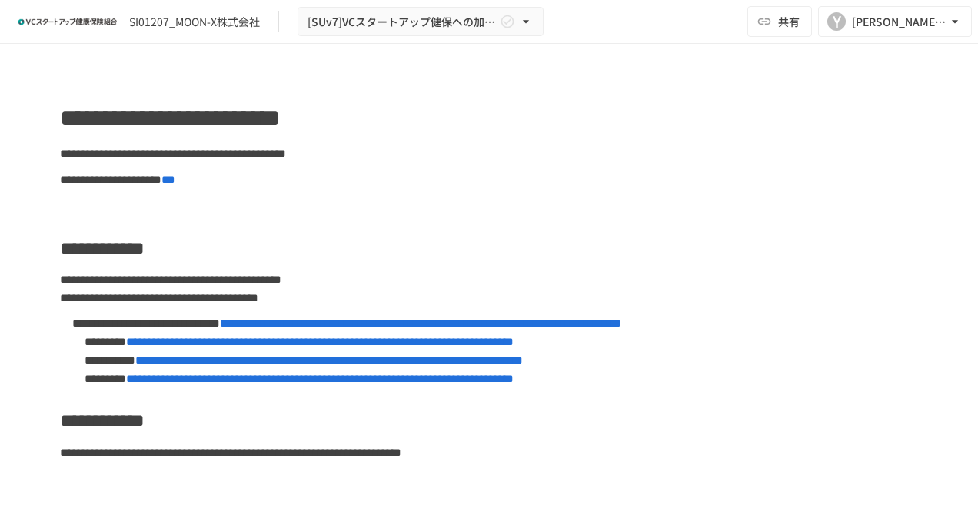 The image size is (978, 518). Describe the element at coordinates (402, 22) in the screenshot. I see `span: [SUv7]VCスタートアップ健保への加入申請手続き` at that location.